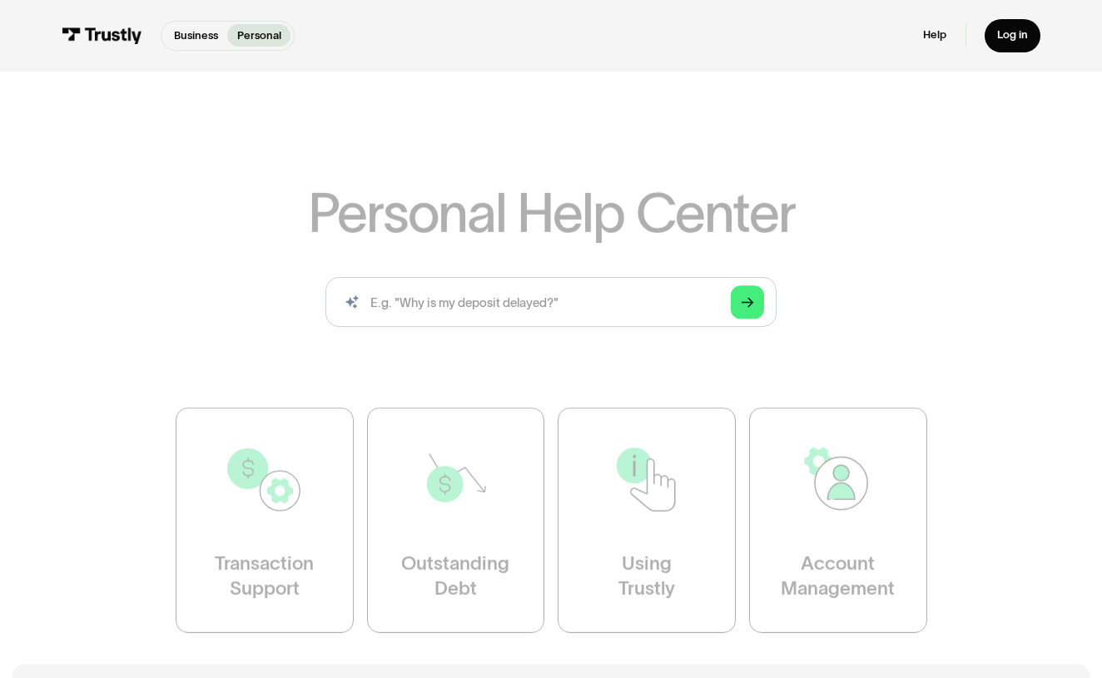 Image resolution: width=1102 pixels, height=678 pixels. Describe the element at coordinates (196, 35) in the screenshot. I see `a: Business` at that location.